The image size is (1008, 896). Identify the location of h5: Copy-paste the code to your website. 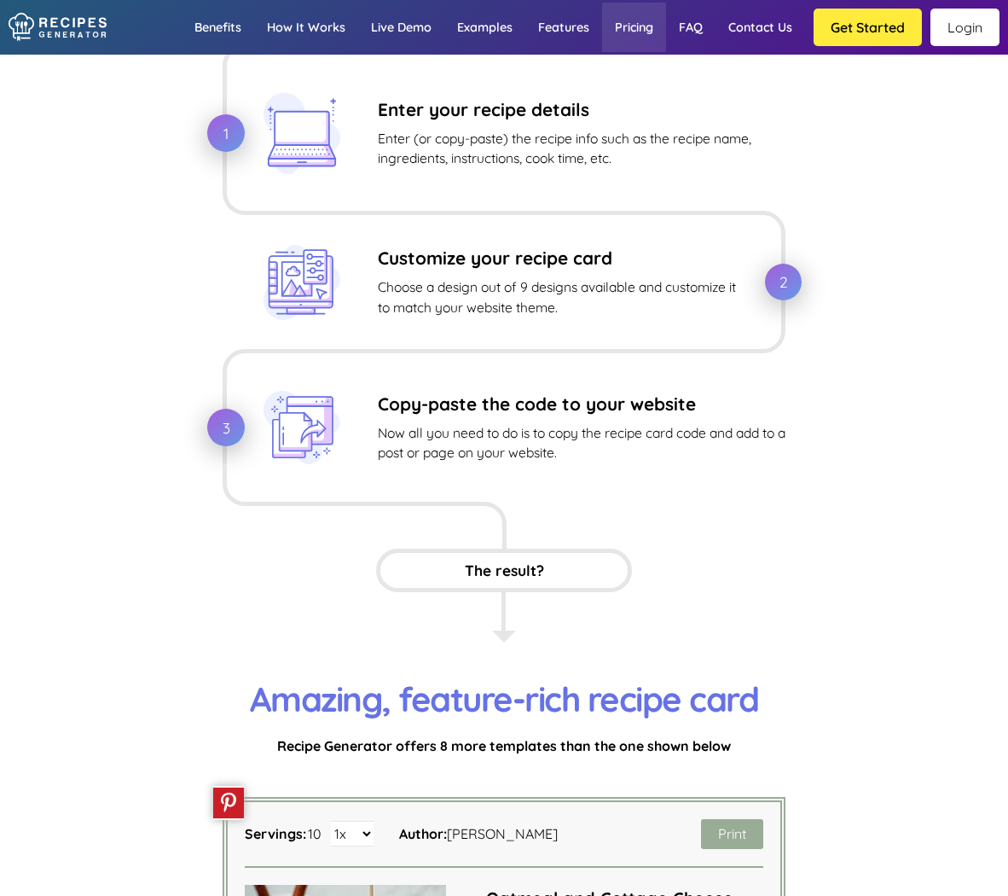
(582, 403).